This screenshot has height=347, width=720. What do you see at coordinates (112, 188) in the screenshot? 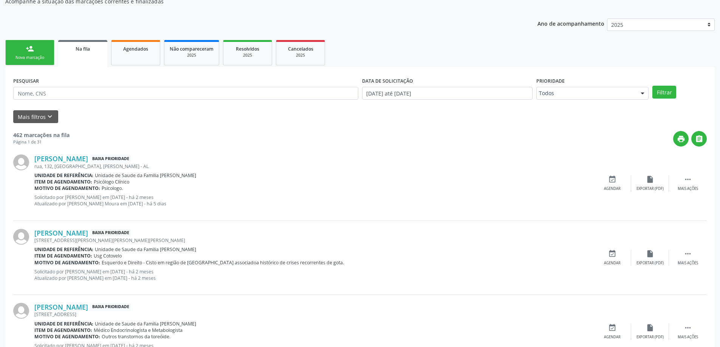
I see `span: Psicologo.` at bounding box center [112, 188].